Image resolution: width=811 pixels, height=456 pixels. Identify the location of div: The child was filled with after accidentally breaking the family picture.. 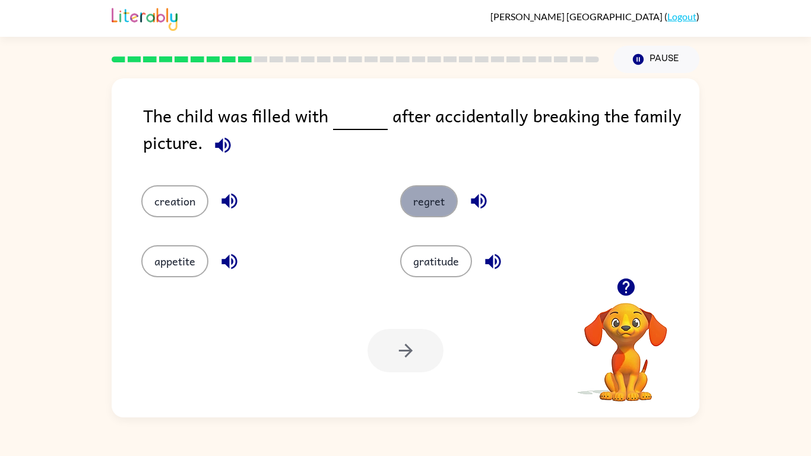
(421, 132).